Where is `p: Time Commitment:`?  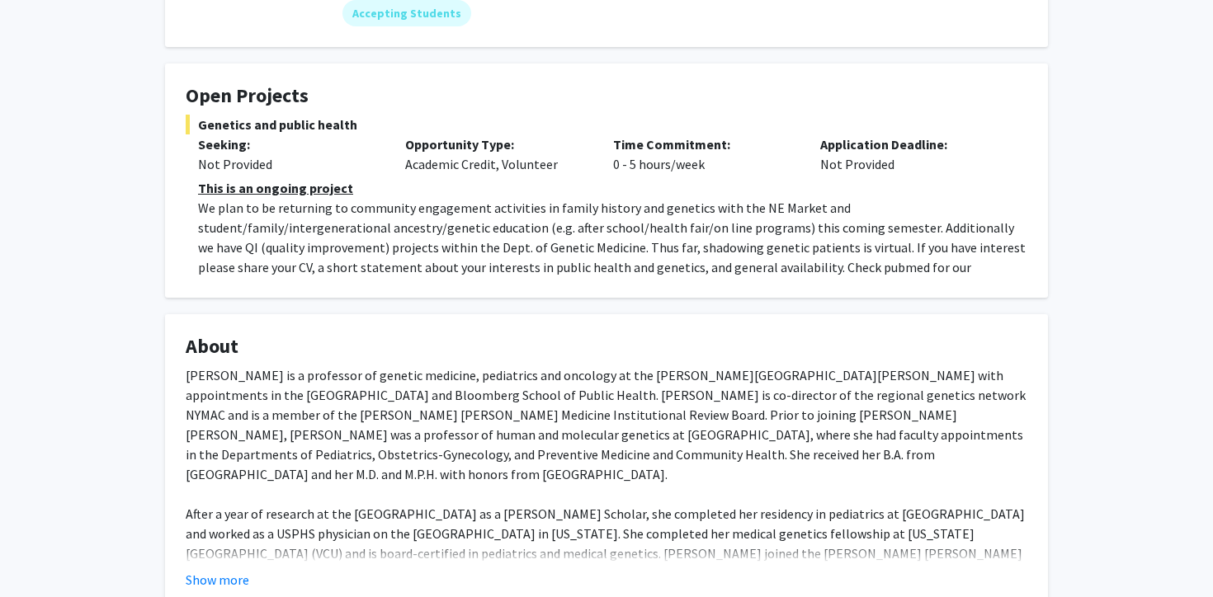 p: Time Commitment: is located at coordinates (704, 144).